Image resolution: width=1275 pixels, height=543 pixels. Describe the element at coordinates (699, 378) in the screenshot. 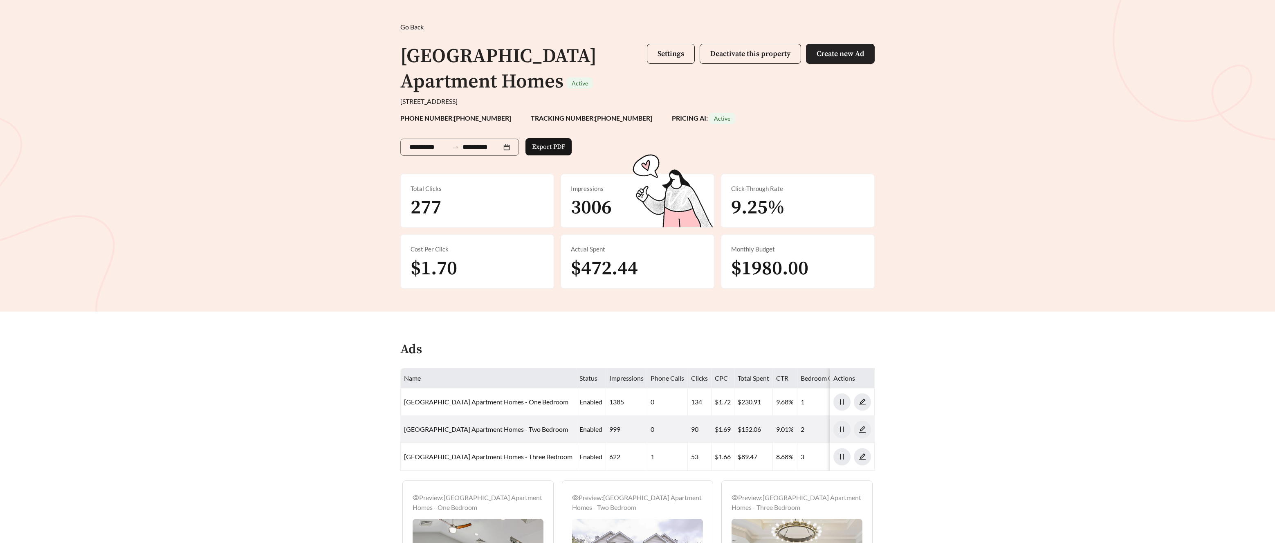

I see `th: Clicks` at that location.